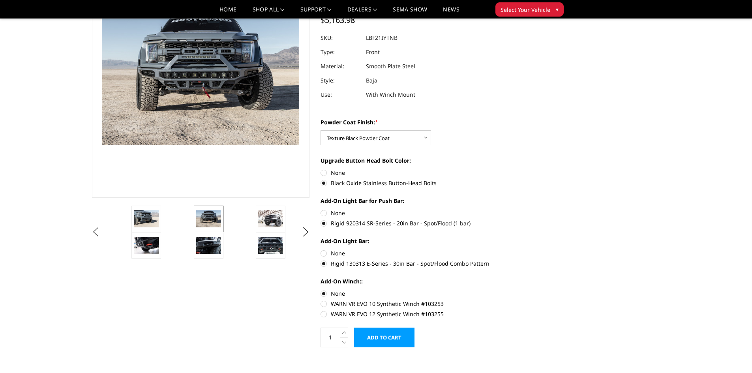 The image size is (752, 373). I want to click on a: Home, so click(228, 12).